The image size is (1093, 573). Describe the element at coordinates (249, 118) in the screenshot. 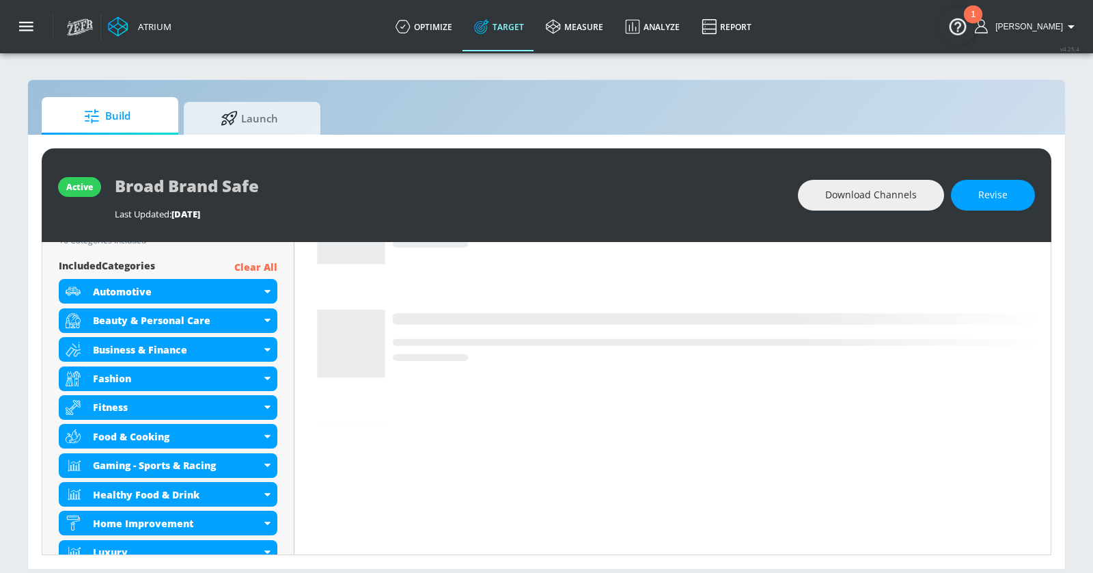

I see `span: Launch` at that location.